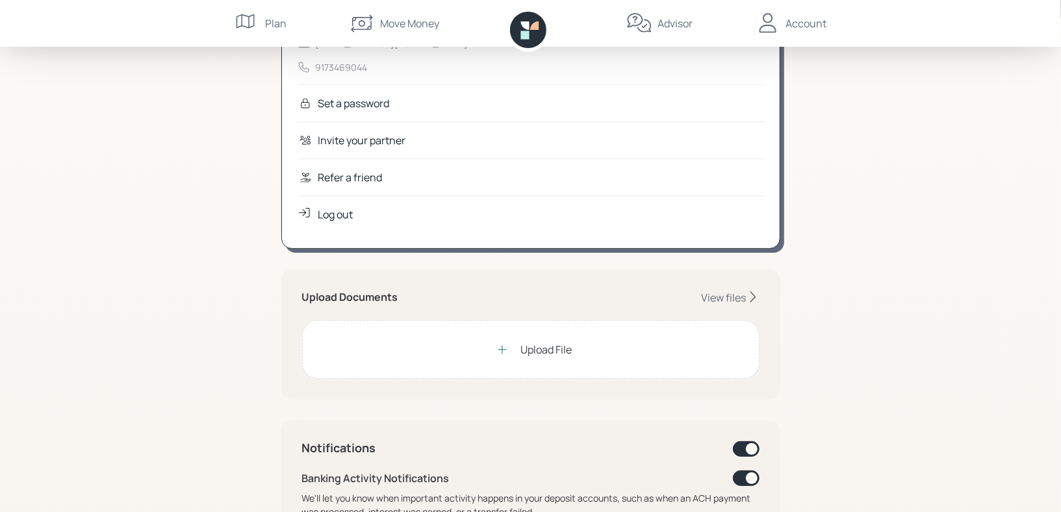 This screenshot has width=1061, height=512. I want to click on h5: Upload Documents, so click(350, 297).